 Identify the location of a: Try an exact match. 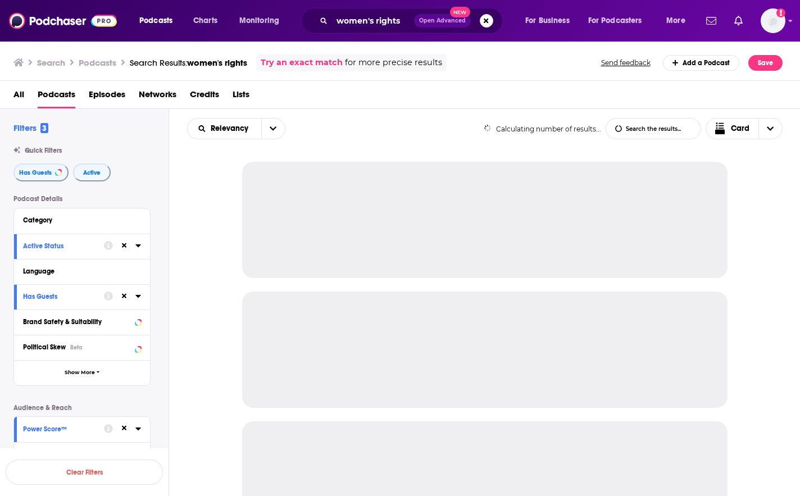
(302, 62).